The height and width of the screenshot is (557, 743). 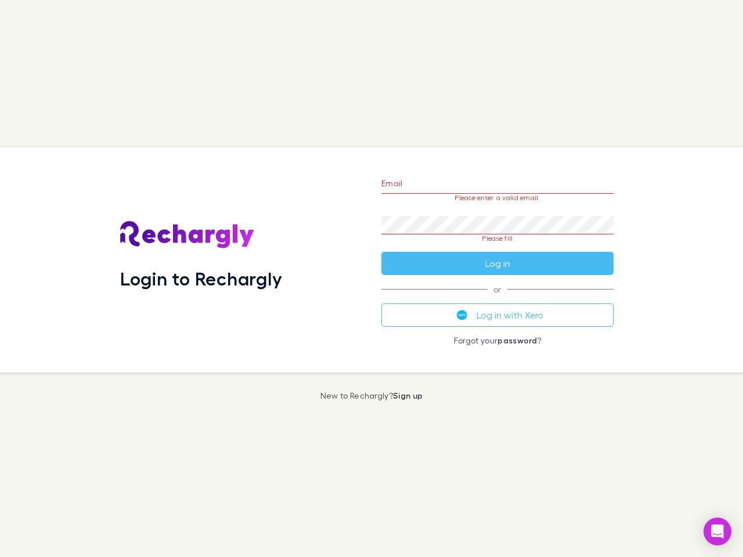 I want to click on p: Please enter a valid email., so click(x=497, y=198).